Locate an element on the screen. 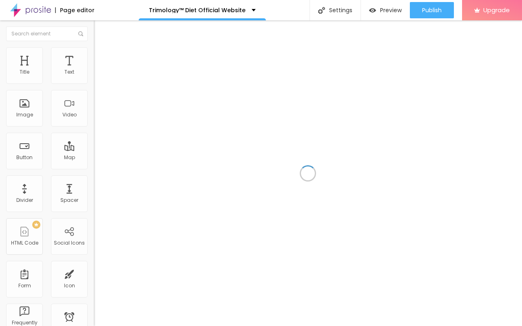  div: Text is located at coordinates (69, 72).